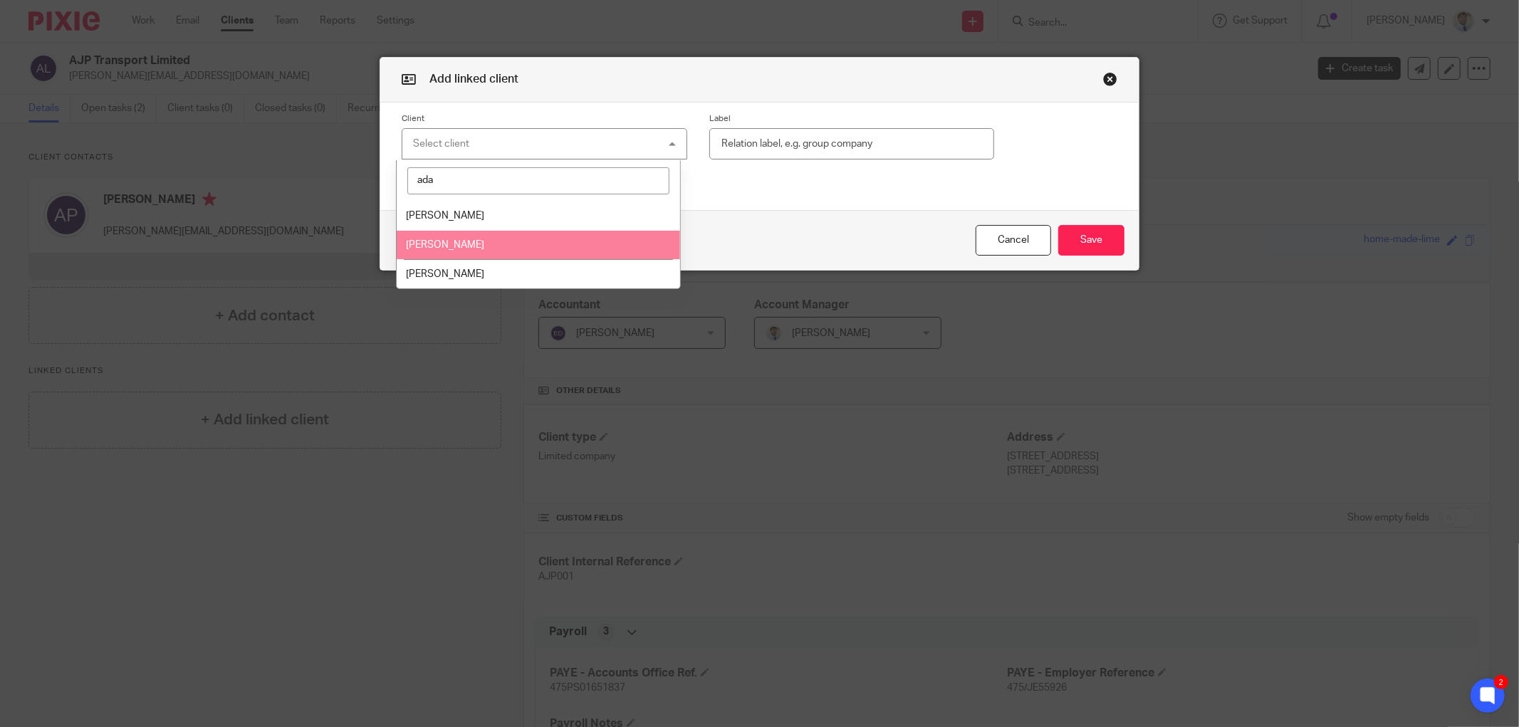  Describe the element at coordinates (474, 79) in the screenshot. I see `span: Add linked client` at that location.